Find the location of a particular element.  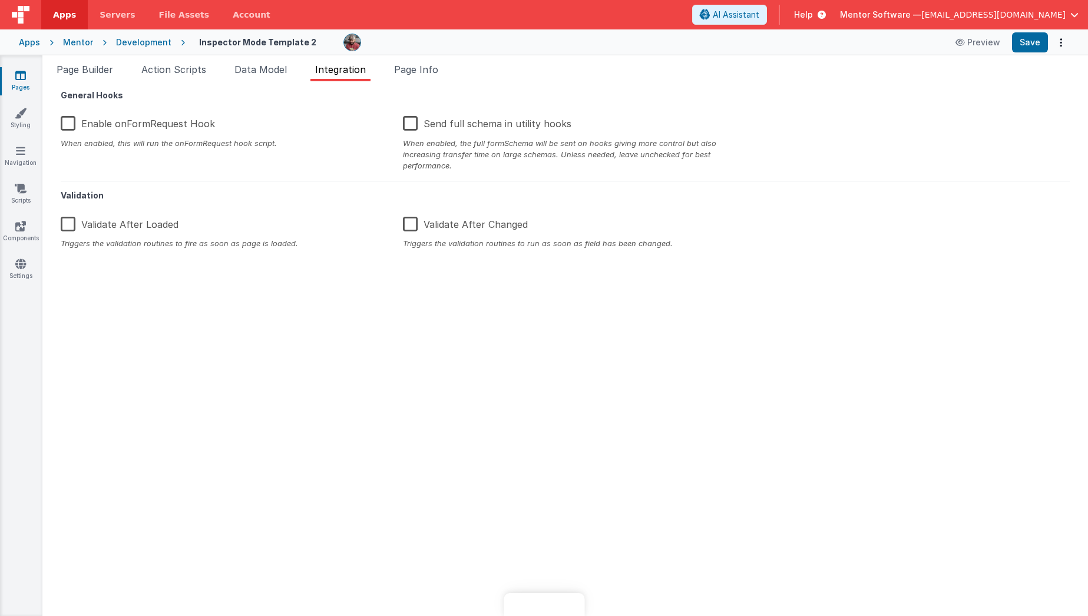

div: Apps is located at coordinates (29, 42).